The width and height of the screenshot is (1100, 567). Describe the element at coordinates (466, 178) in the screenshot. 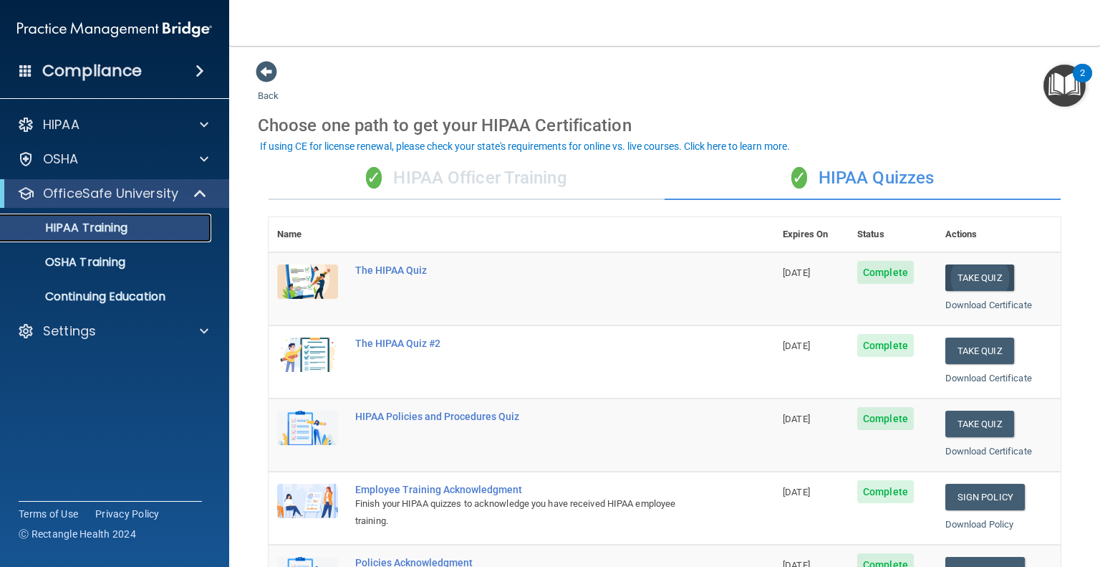

I see `div: HIPAA Officer Training` at that location.